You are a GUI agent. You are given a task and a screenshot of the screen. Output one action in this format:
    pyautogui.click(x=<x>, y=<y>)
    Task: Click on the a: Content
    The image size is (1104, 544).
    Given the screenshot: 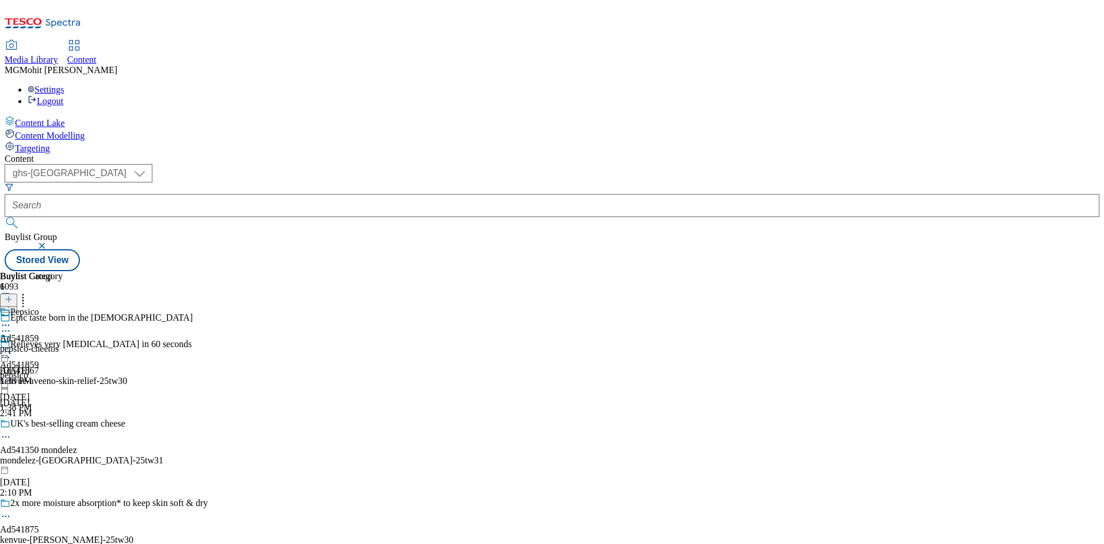 What is the action you would take?
    pyautogui.click(x=82, y=53)
    